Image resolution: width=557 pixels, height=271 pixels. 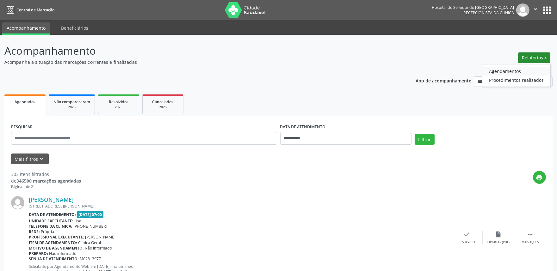 What do you see at coordinates (516, 76) in the screenshot?
I see `ul: Relatórios` at bounding box center [516, 76].